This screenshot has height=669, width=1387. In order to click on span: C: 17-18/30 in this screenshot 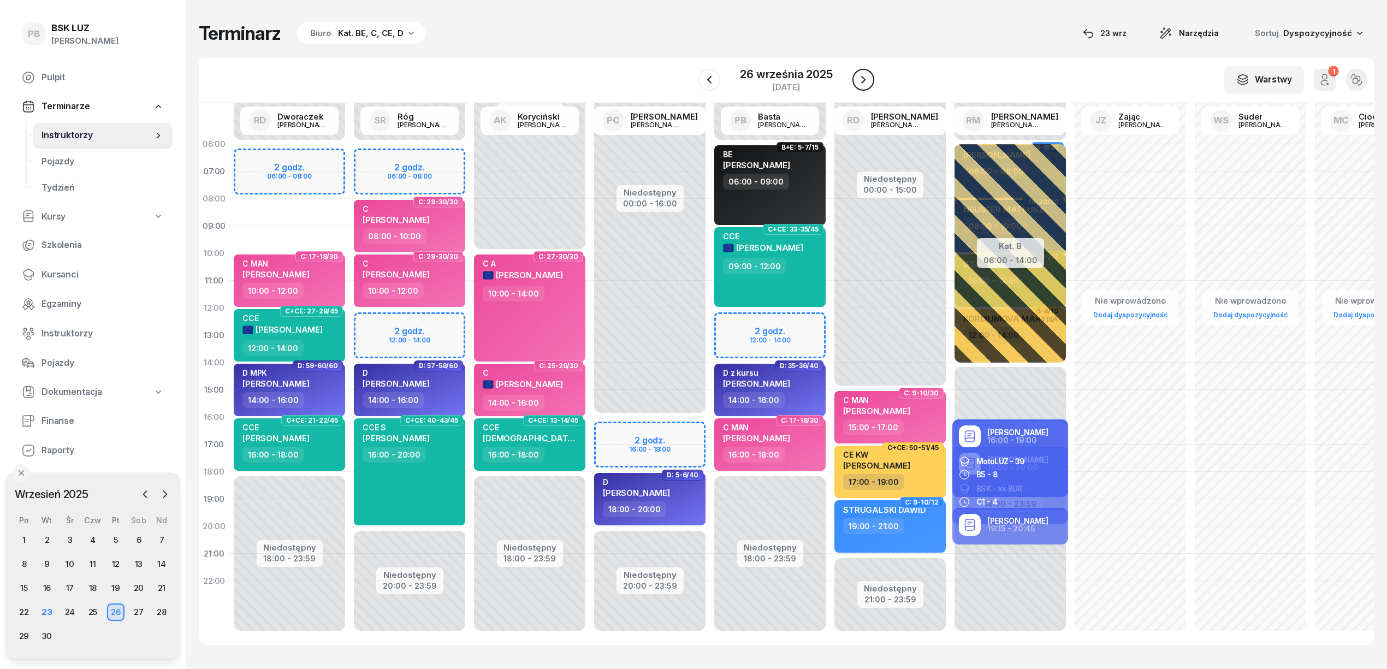, I will do `click(319, 257)`.